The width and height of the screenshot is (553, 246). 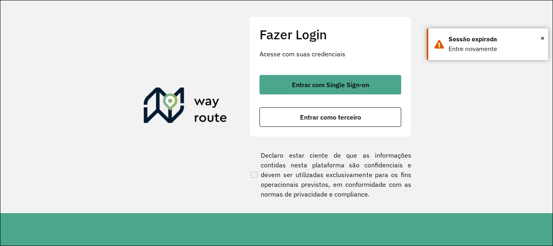 What do you see at coordinates (331, 117) in the screenshot?
I see `span: Entrar como terceiro` at bounding box center [331, 117].